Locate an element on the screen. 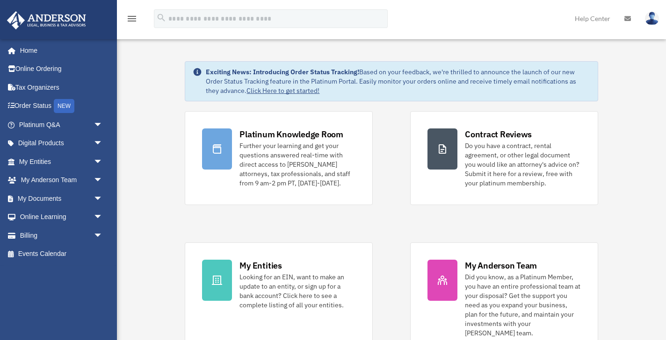  a: My Documentsarrow_drop_down is located at coordinates (62, 199).